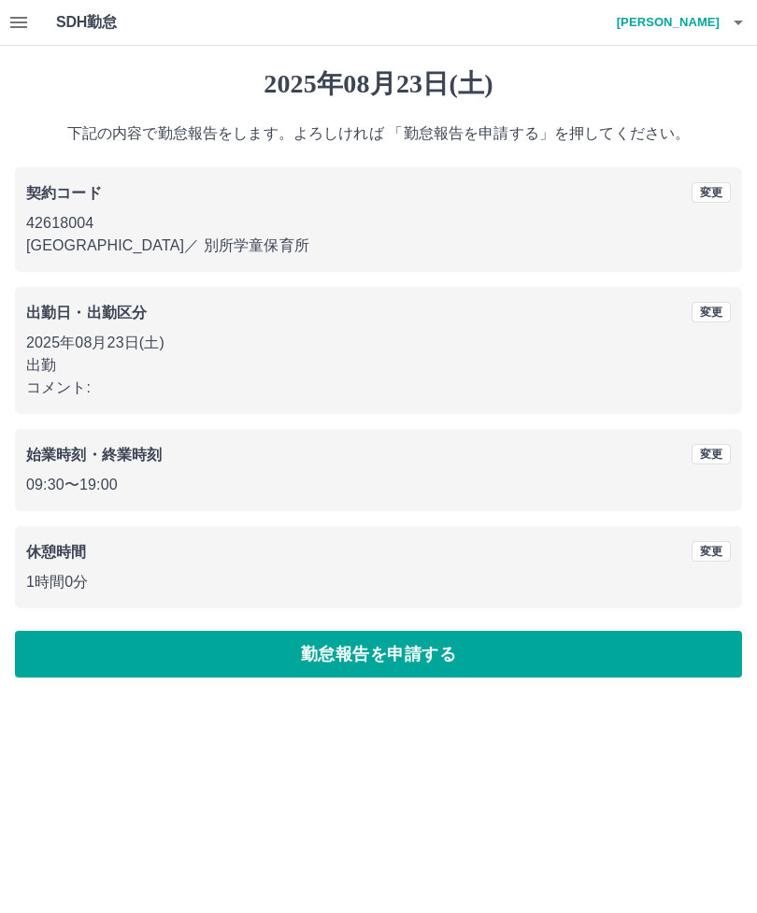 Image resolution: width=757 pixels, height=913 pixels. What do you see at coordinates (378, 365) in the screenshot?
I see `p: 出勤` at bounding box center [378, 365].